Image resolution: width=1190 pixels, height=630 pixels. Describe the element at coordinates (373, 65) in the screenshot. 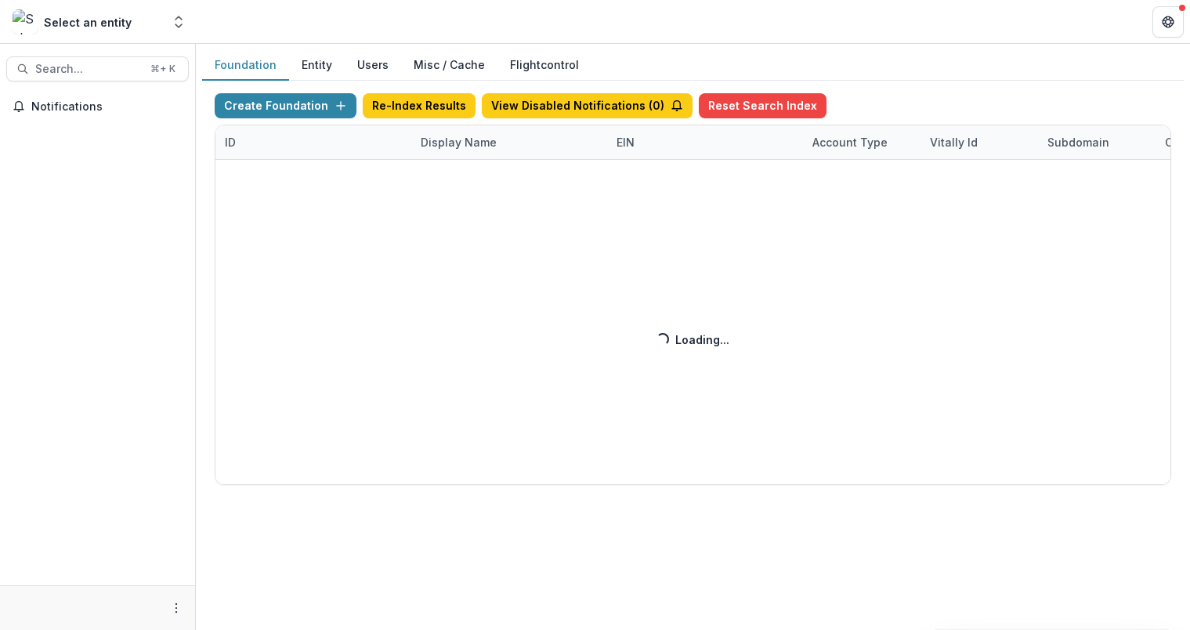

I see `button: Users` at that location.